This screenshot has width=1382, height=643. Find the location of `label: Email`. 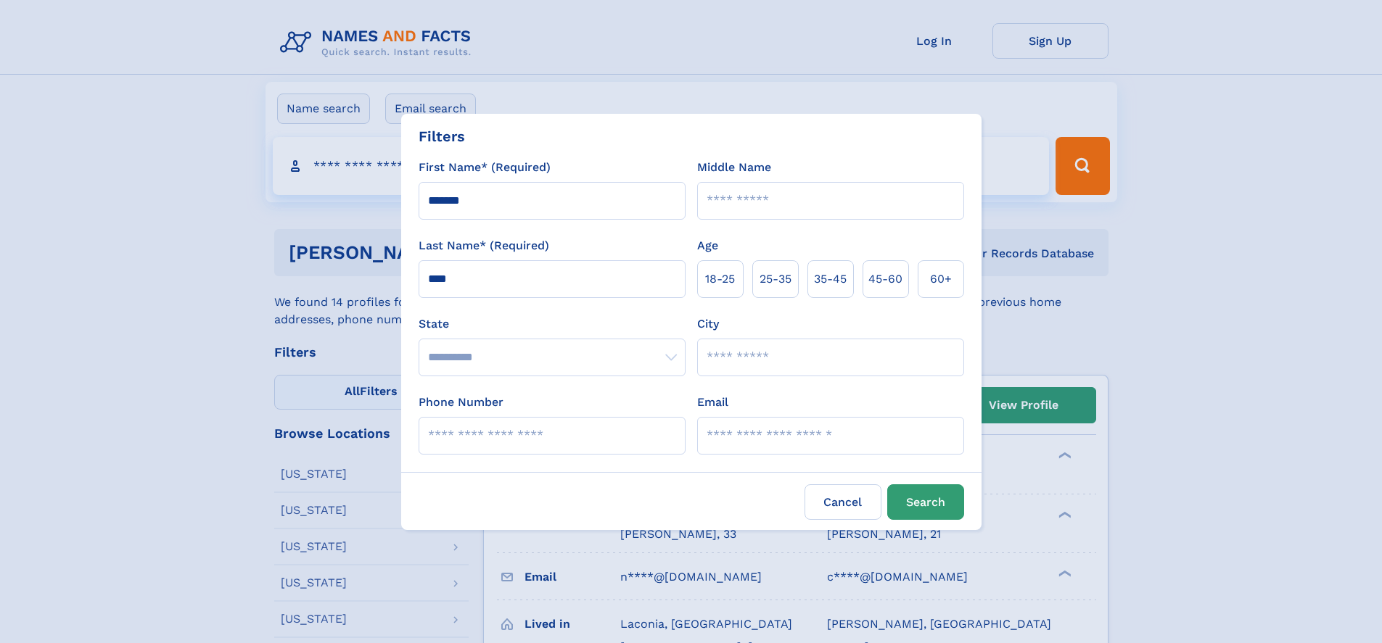

label: Email is located at coordinates (712, 403).